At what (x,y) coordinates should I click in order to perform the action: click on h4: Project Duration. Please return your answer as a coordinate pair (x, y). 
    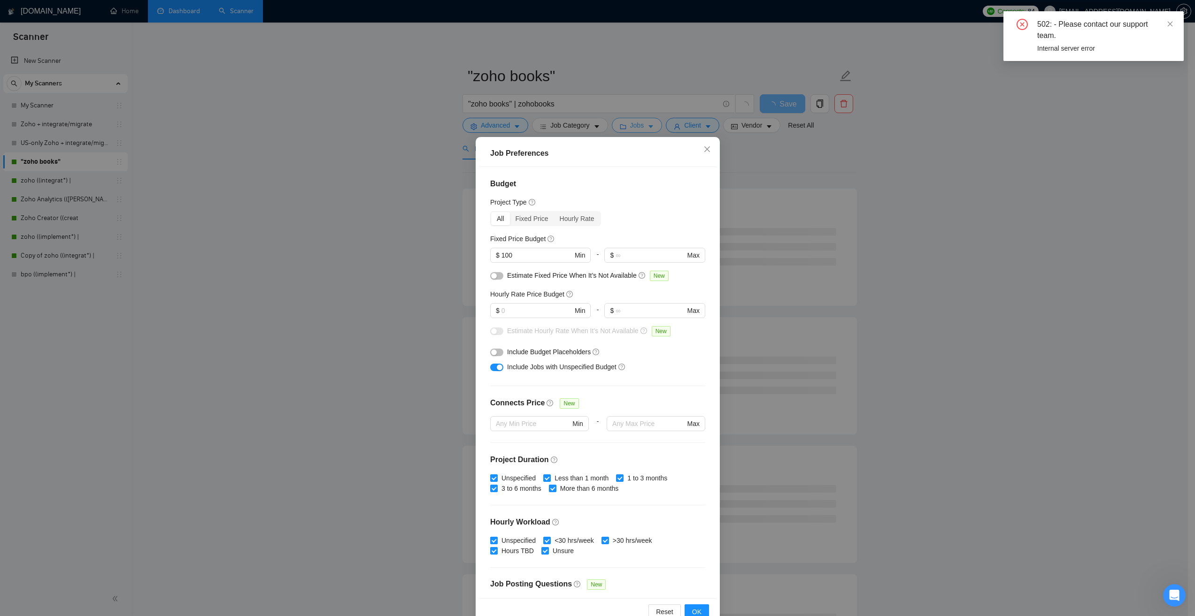
    Looking at the image, I should click on (598, 460).